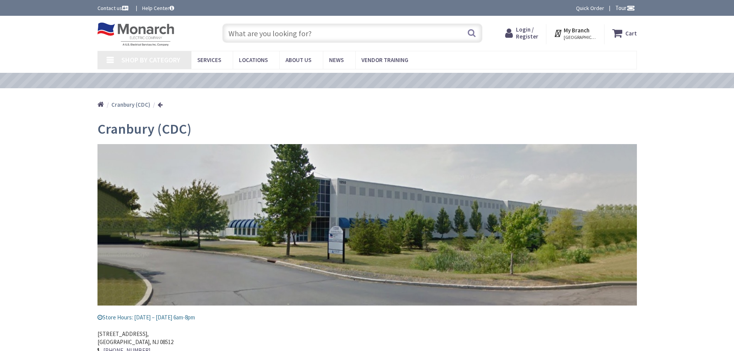 The height and width of the screenshot is (351, 734). Describe the element at coordinates (631, 33) in the screenshot. I see `strong: Cart` at that location.